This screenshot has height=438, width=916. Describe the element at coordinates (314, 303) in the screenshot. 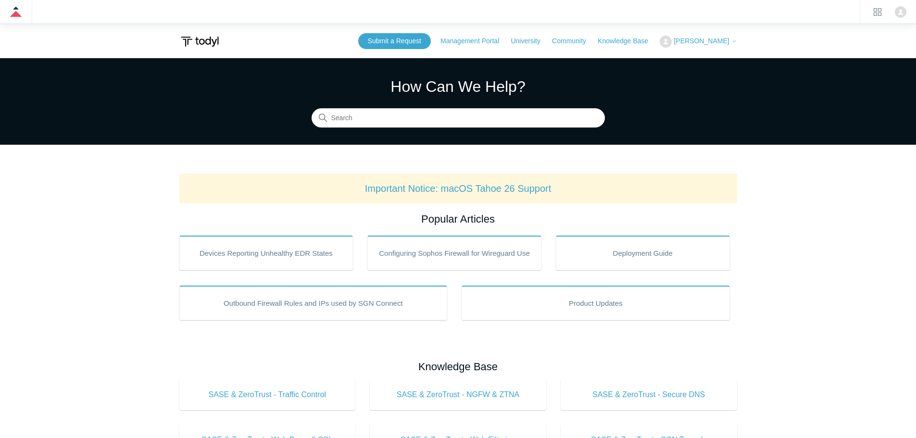

I see `a: Outbound Firewall Rules and IPs used by SGN Connect` at that location.